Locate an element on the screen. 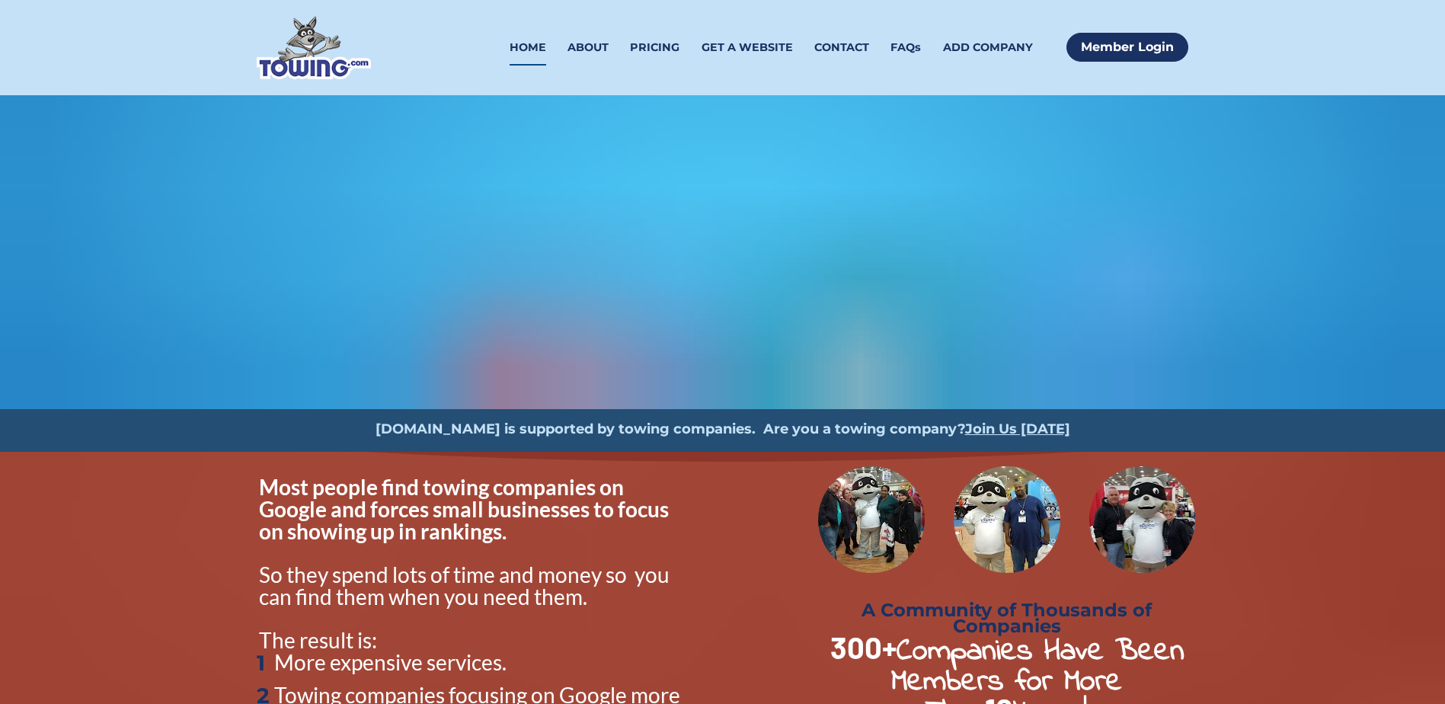 The width and height of the screenshot is (1445, 704). span: Most people find towing companies on Google and forces small businesses to focus on showing up in... is located at coordinates (466, 509).